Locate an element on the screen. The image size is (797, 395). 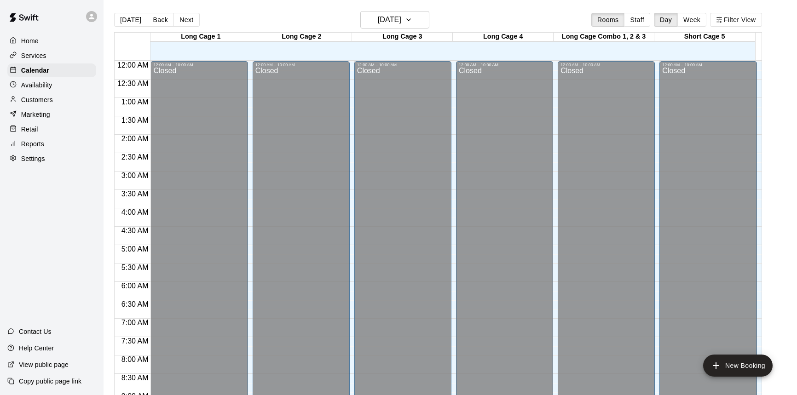
span: 3:30 AM is located at coordinates (135, 194).